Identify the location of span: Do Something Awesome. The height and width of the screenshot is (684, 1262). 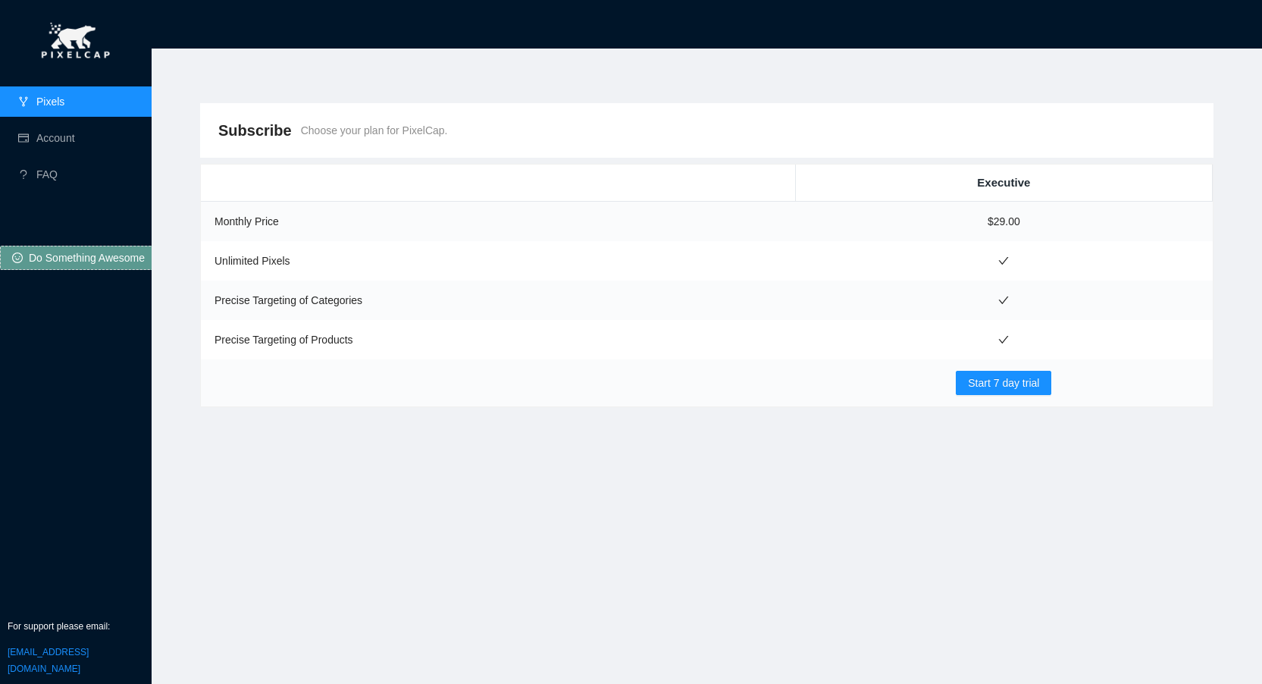
(86, 258).